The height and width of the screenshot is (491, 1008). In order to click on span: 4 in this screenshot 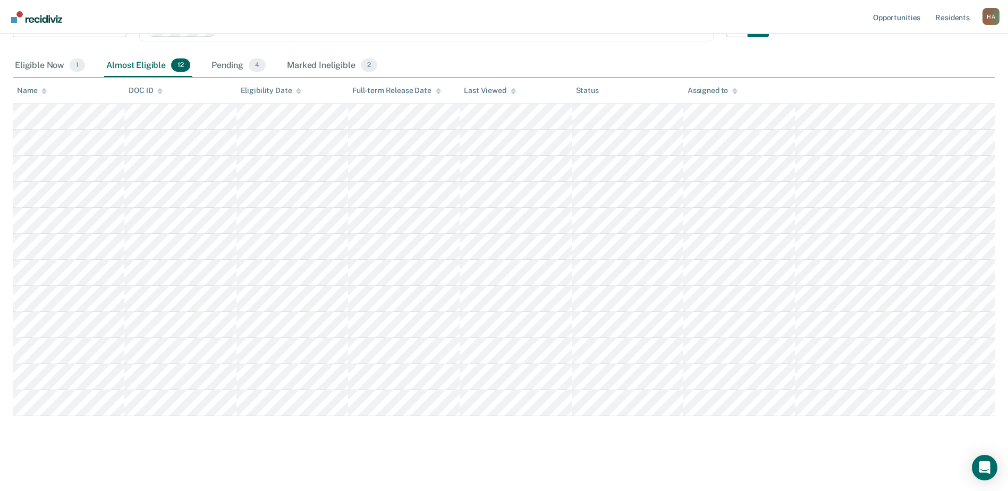, I will do `click(257, 65)`.